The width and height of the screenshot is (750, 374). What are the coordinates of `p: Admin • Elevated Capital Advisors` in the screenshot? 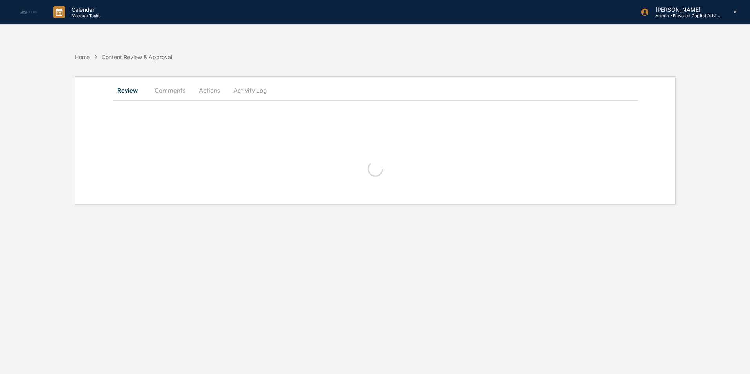 It's located at (686, 16).